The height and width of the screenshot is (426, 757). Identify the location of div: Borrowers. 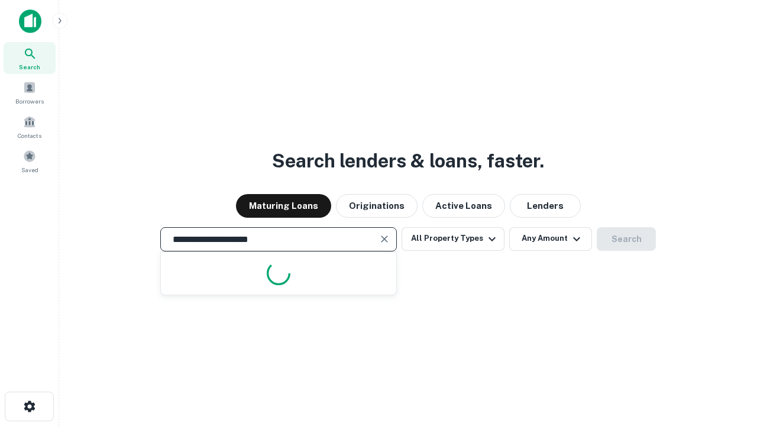
(30, 92).